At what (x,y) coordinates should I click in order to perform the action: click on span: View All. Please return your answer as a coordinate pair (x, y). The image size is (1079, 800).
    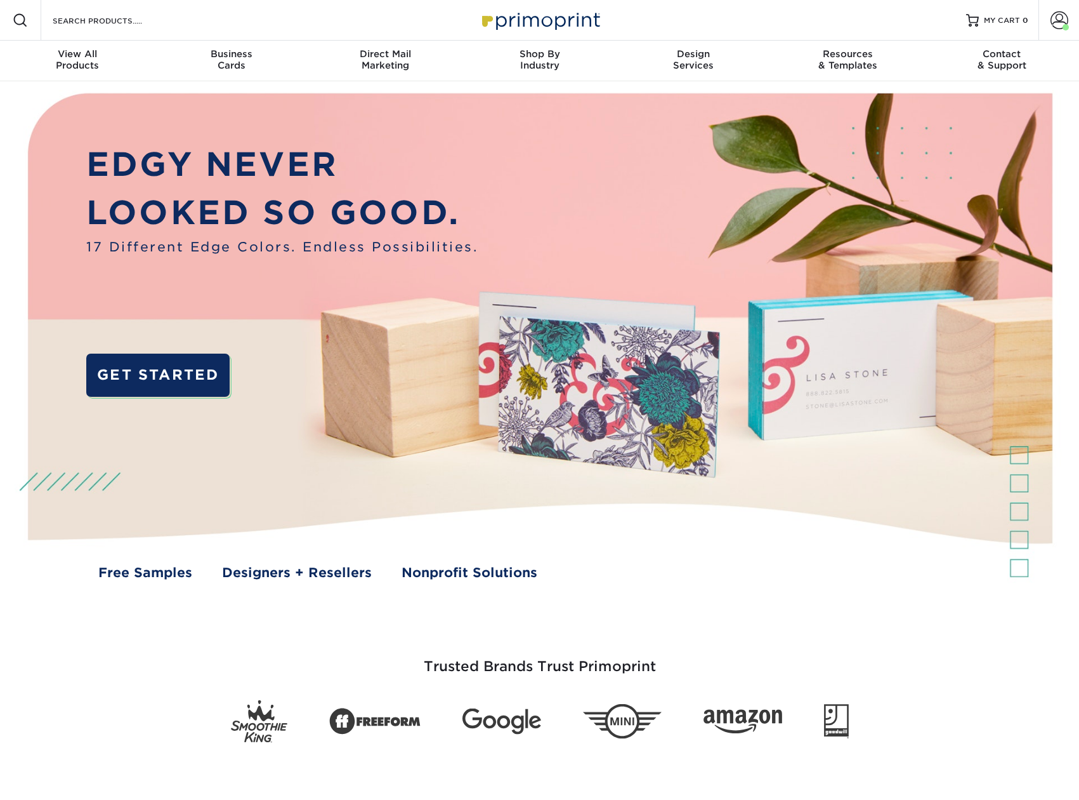
    Looking at the image, I should click on (77, 54).